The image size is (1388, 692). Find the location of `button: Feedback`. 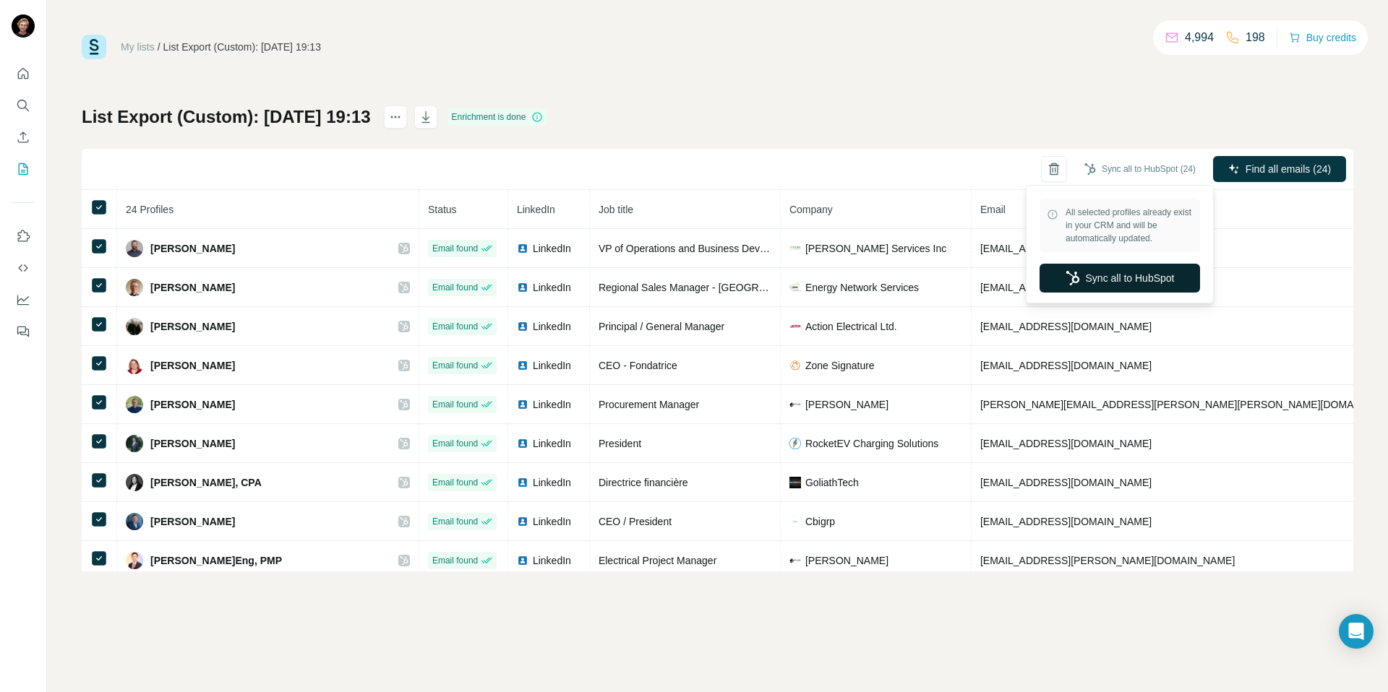

button: Feedback is located at coordinates (23, 332).